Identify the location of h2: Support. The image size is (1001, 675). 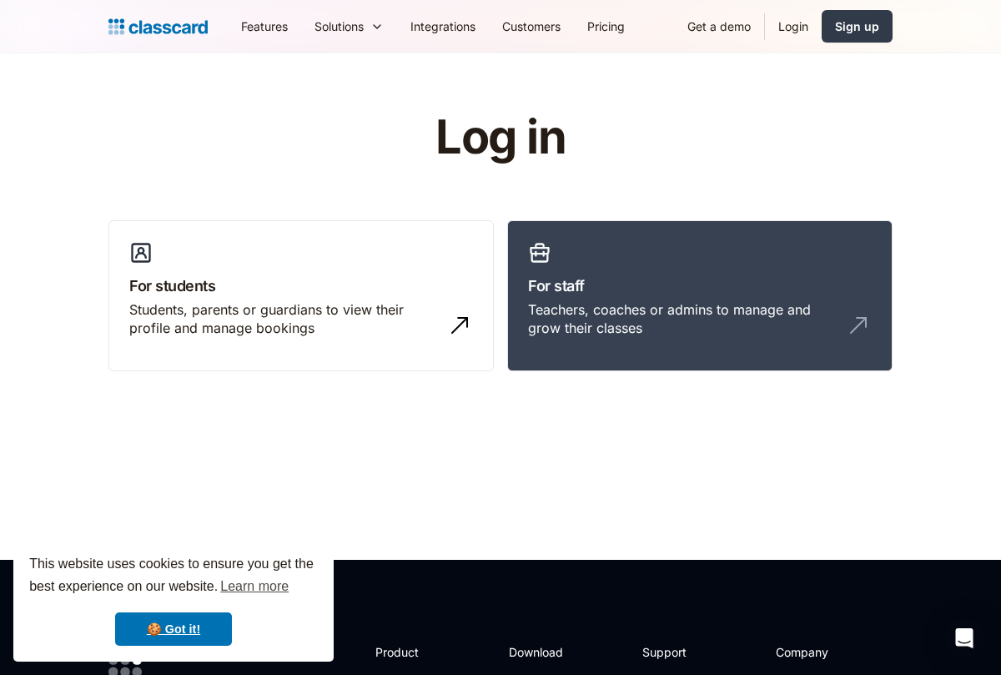
(676, 652).